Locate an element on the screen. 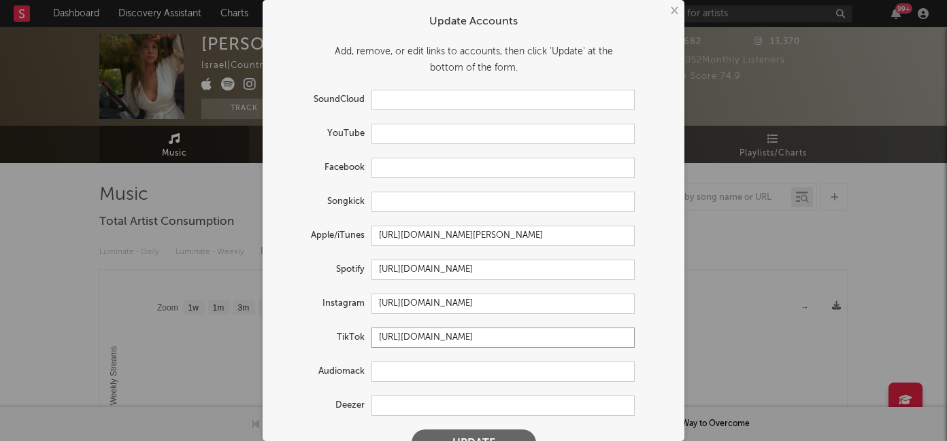  label: SoundCloud is located at coordinates (324, 100).